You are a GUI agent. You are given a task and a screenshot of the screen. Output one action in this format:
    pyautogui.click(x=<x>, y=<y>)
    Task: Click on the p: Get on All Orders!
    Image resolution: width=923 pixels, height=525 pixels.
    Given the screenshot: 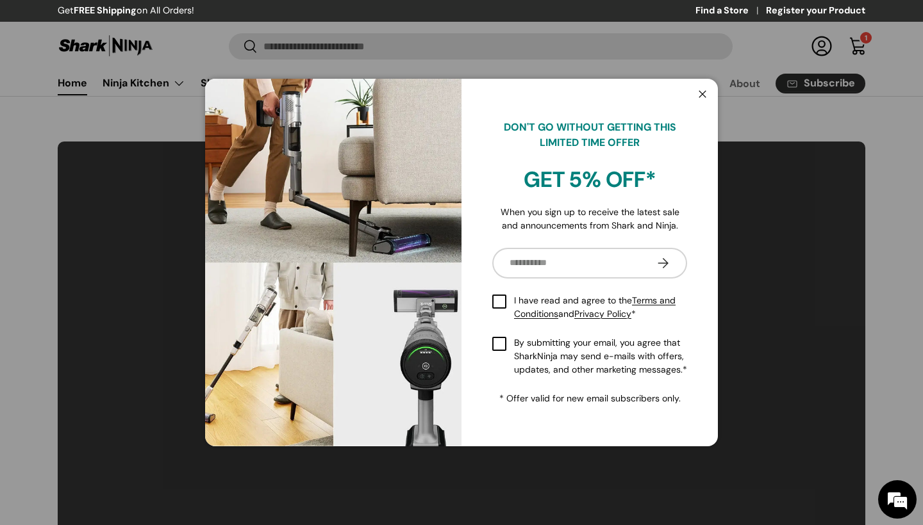 What is the action you would take?
    pyautogui.click(x=126, y=11)
    